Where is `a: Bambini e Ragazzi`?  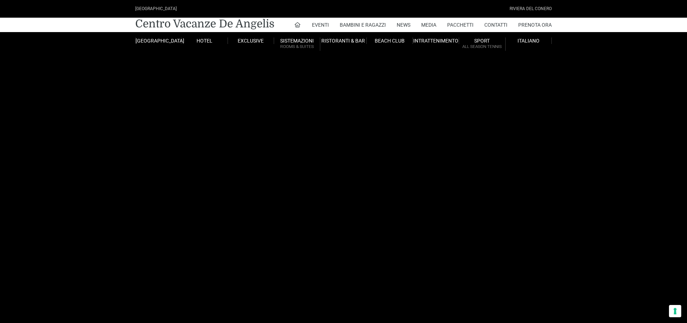
a: Bambini e Ragazzi is located at coordinates (363, 25).